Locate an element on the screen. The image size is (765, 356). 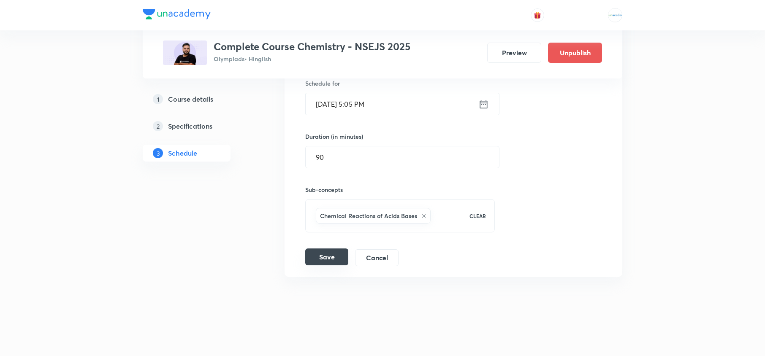
button: avatar is located at coordinates (538, 15).